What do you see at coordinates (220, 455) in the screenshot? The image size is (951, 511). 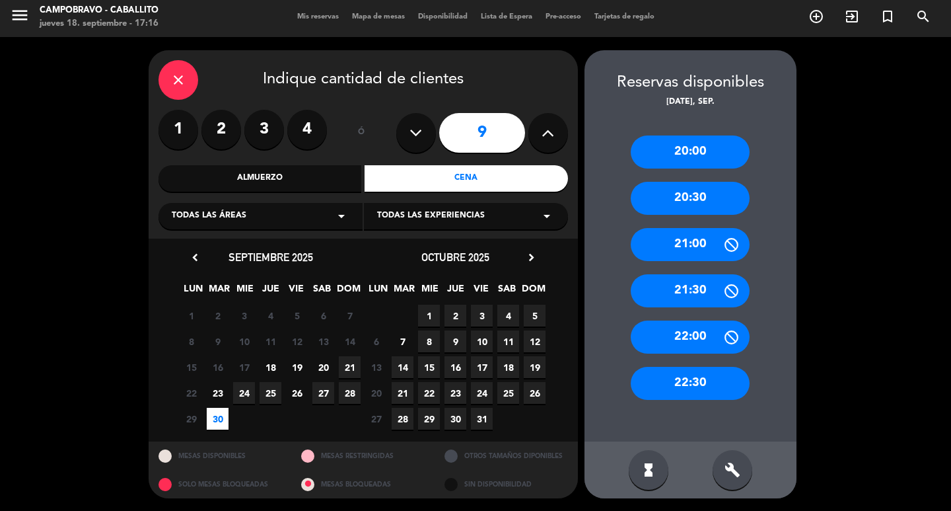 I see `div: MESAS DISPONIBLES` at bounding box center [220, 455].